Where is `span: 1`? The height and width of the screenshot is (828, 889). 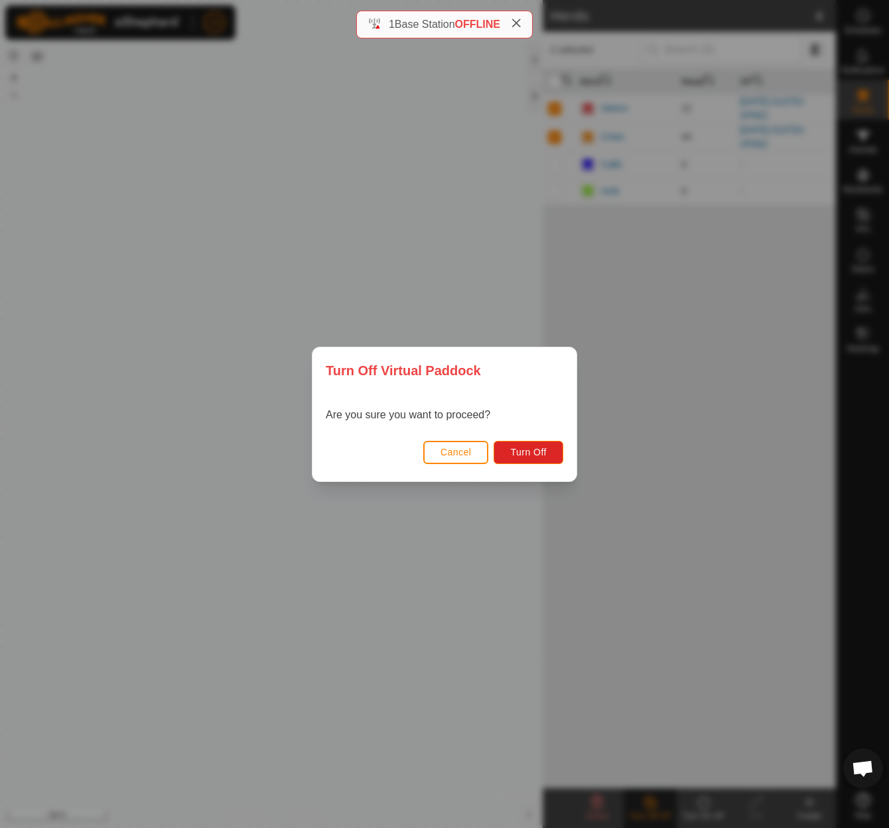
span: 1 is located at coordinates (391, 24).